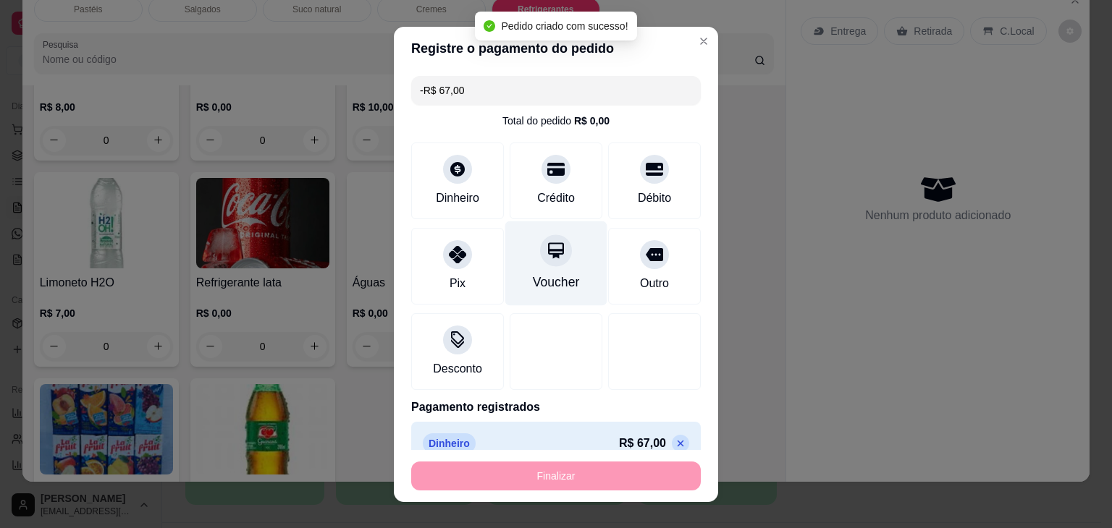  Describe the element at coordinates (457, 284) in the screenshot. I see `div: Pix` at that location.